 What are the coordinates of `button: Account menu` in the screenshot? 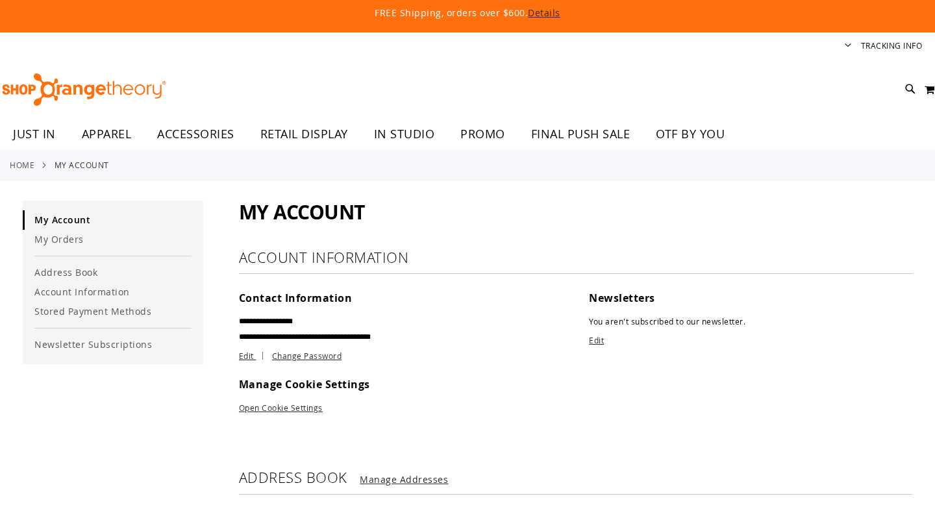 It's located at (848, 46).